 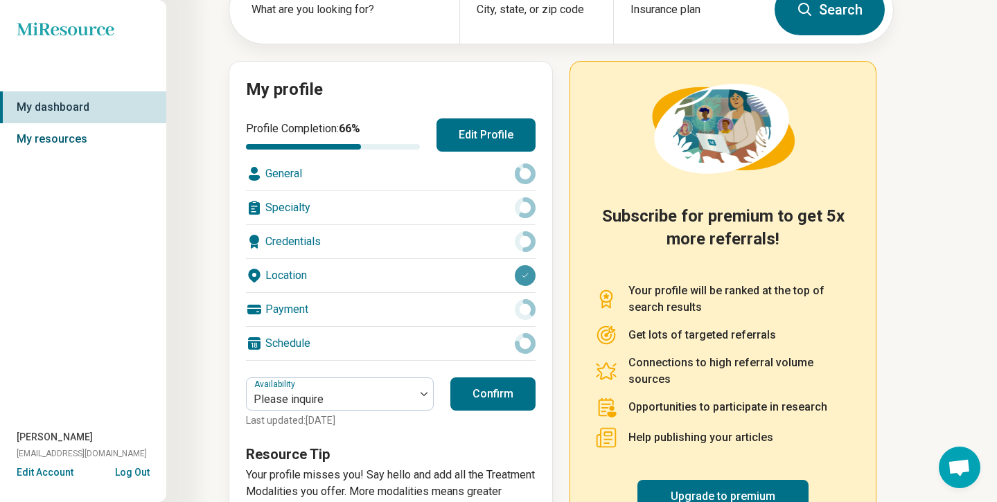 What do you see at coordinates (276, 384) in the screenshot?
I see `label: Availability` at bounding box center [276, 384].